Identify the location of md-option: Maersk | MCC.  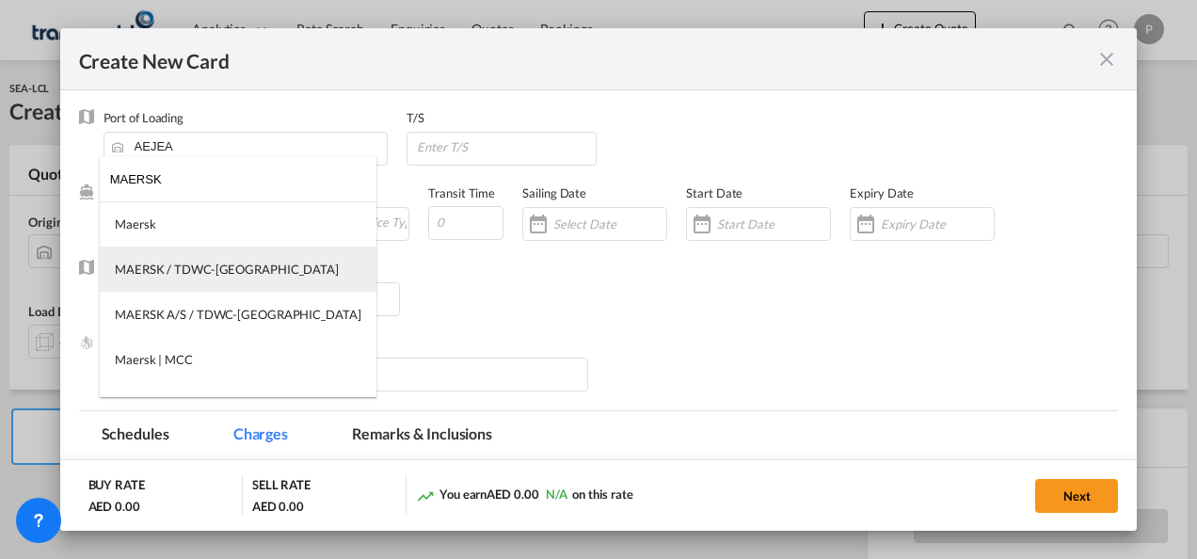
(238, 360).